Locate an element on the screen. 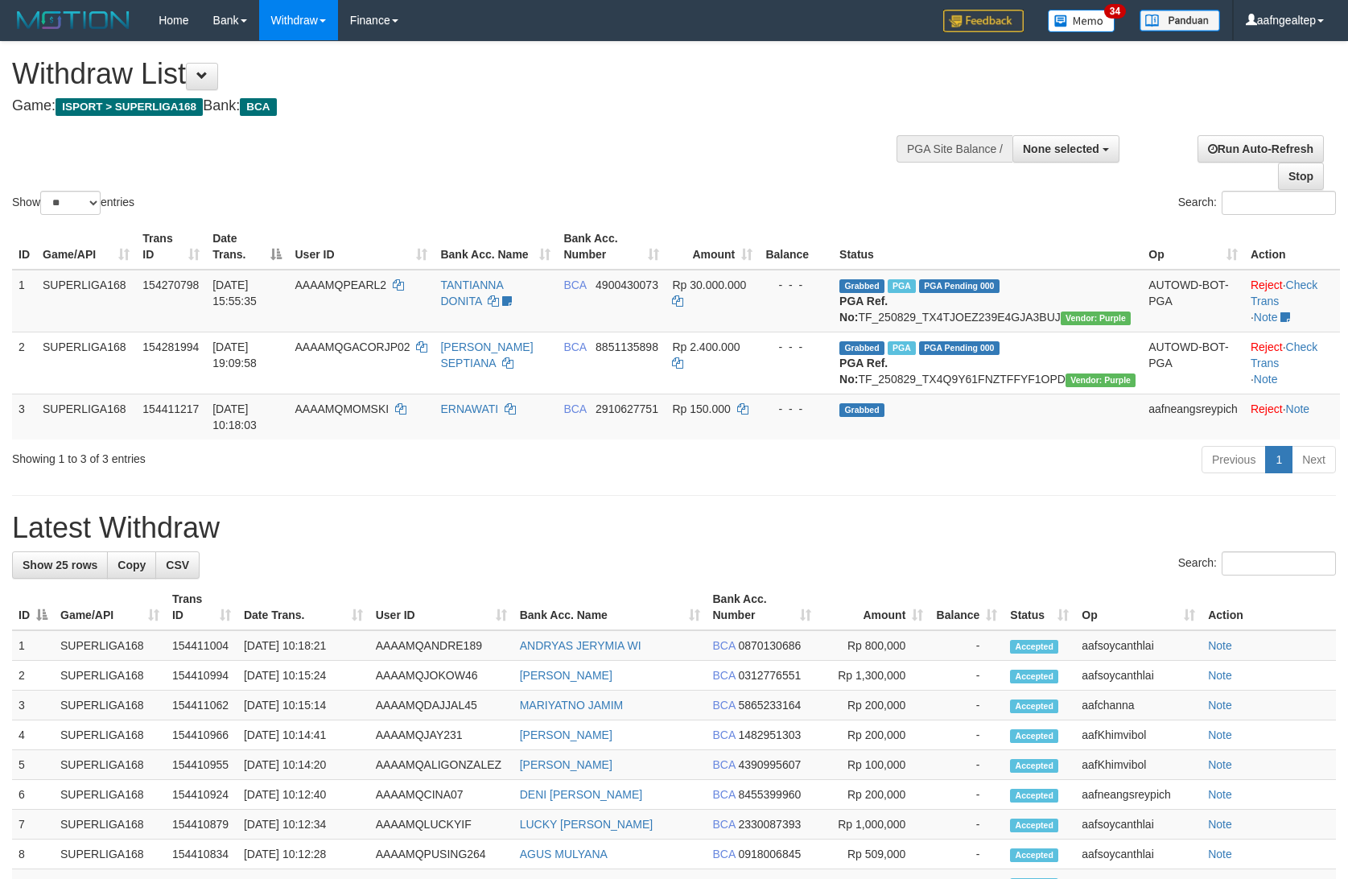 The height and width of the screenshot is (879, 1348). a: Reject is located at coordinates (1267, 409).